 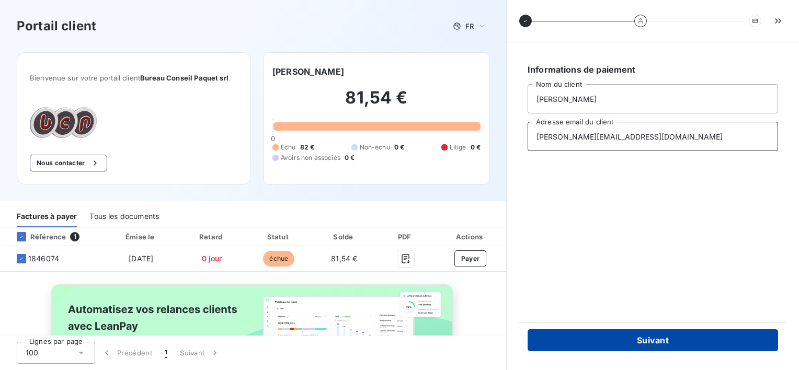 I want to click on span: Avoirs non associés, so click(x=311, y=158).